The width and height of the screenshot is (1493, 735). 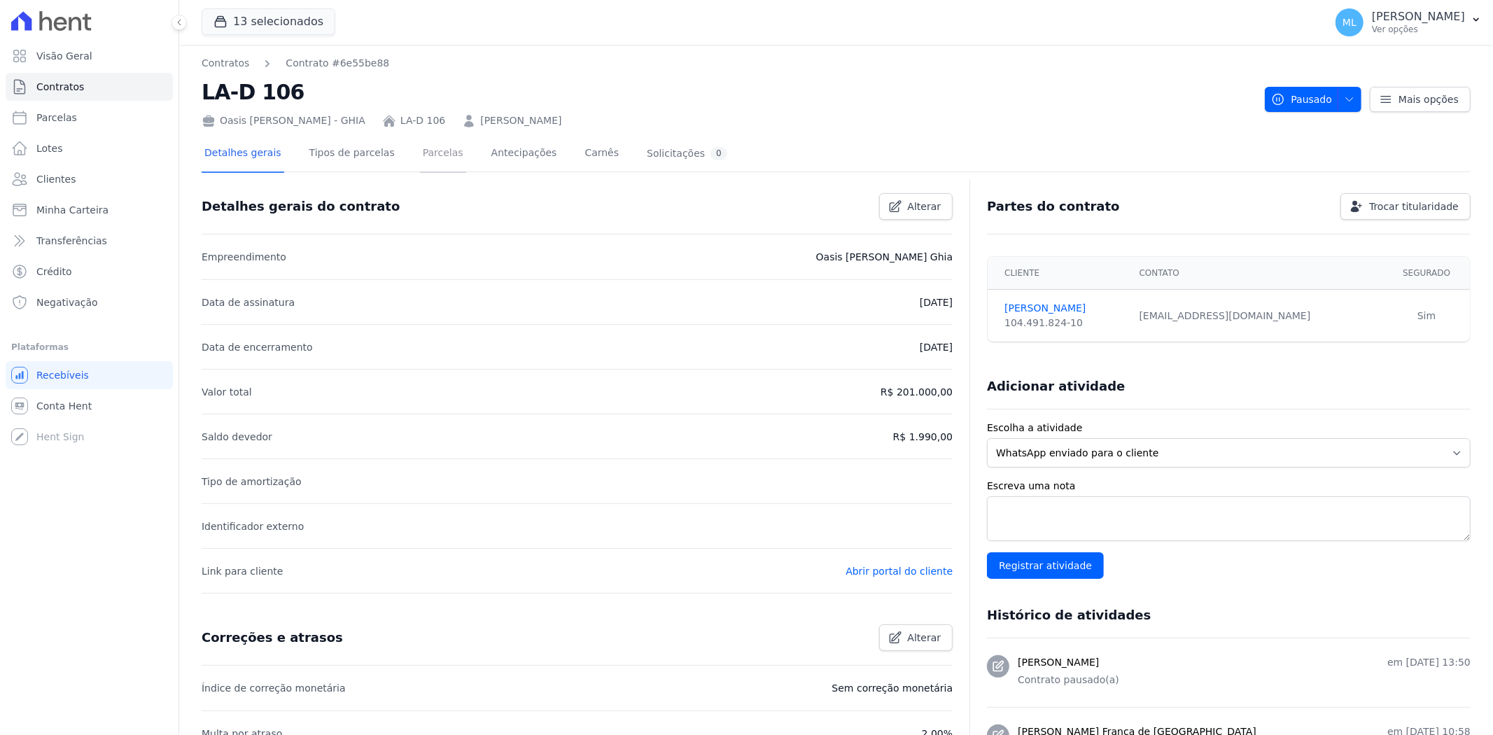 I want to click on a: Carnês, so click(x=601, y=154).